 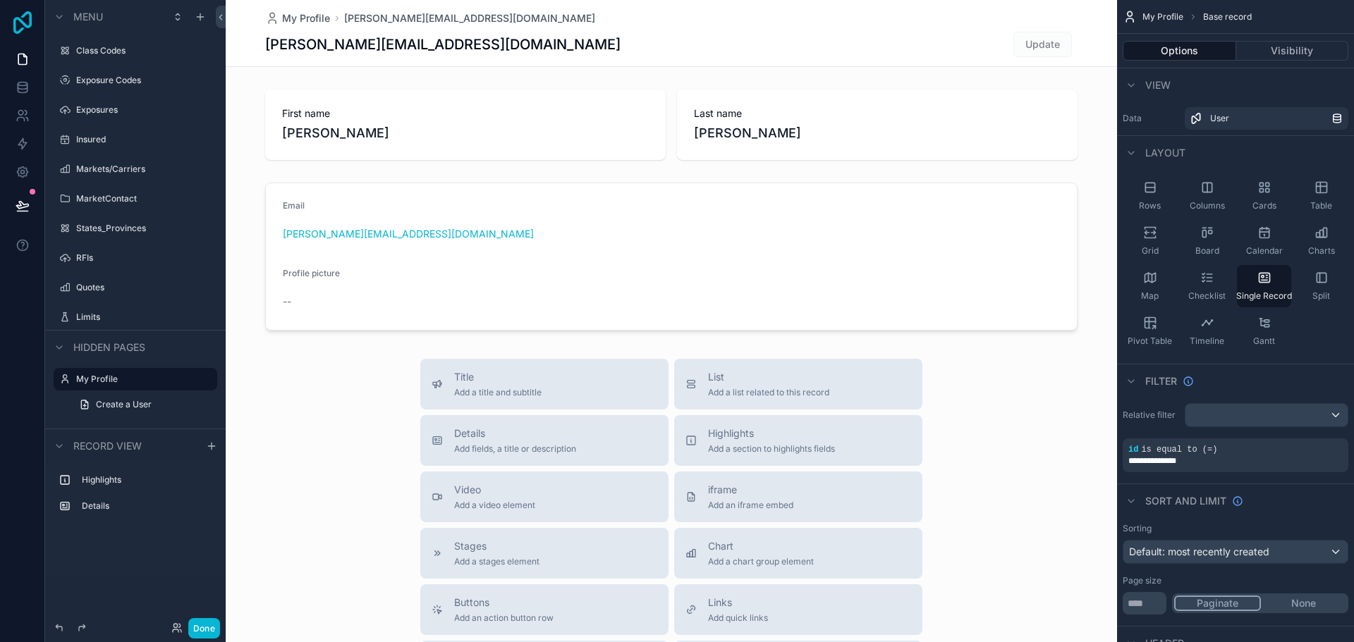 What do you see at coordinates (1150, 296) in the screenshot?
I see `span: Map` at bounding box center [1150, 296].